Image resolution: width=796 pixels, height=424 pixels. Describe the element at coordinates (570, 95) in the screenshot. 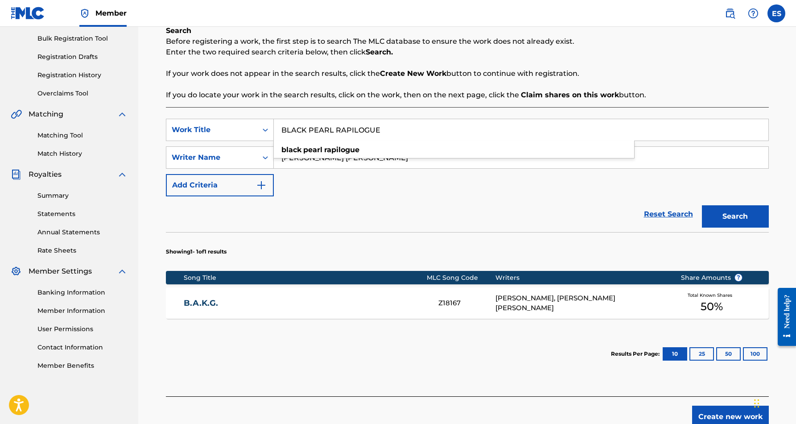

I see `strong: Claim shares on this work` at that location.